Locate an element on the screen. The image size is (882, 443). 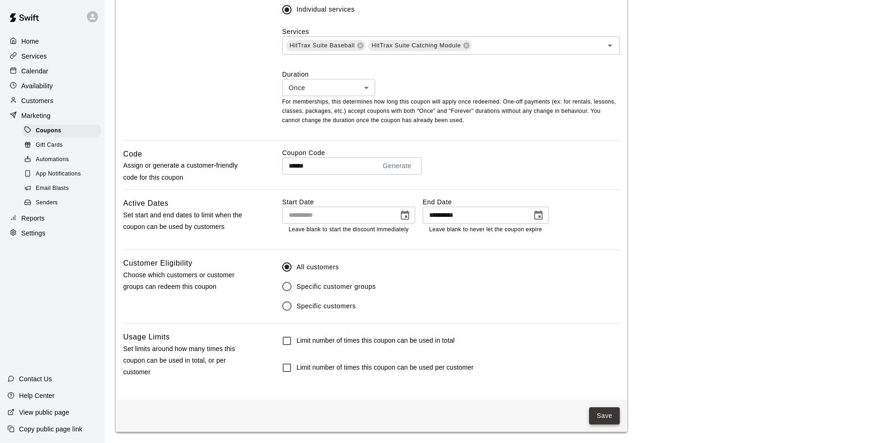
span: Automations is located at coordinates (52, 160).